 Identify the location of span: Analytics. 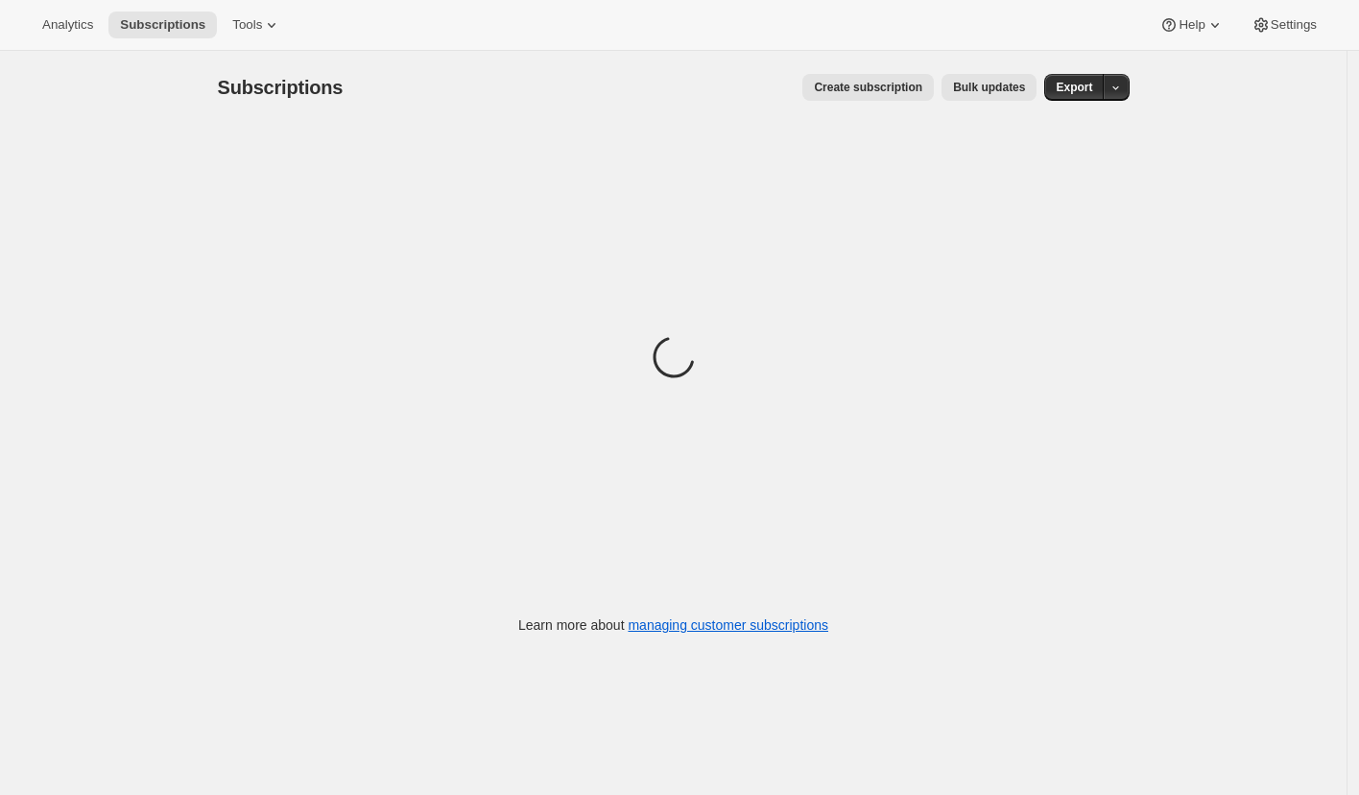
(67, 25).